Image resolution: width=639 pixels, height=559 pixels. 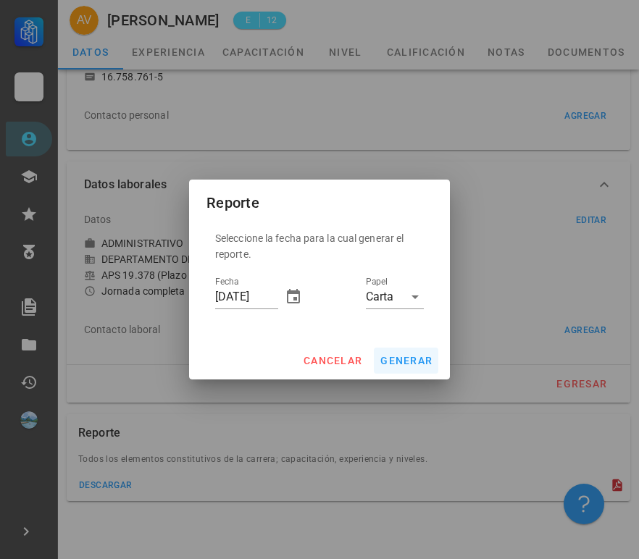 What do you see at coordinates (233, 203) in the screenshot?
I see `div: Reporte` at bounding box center [233, 203].